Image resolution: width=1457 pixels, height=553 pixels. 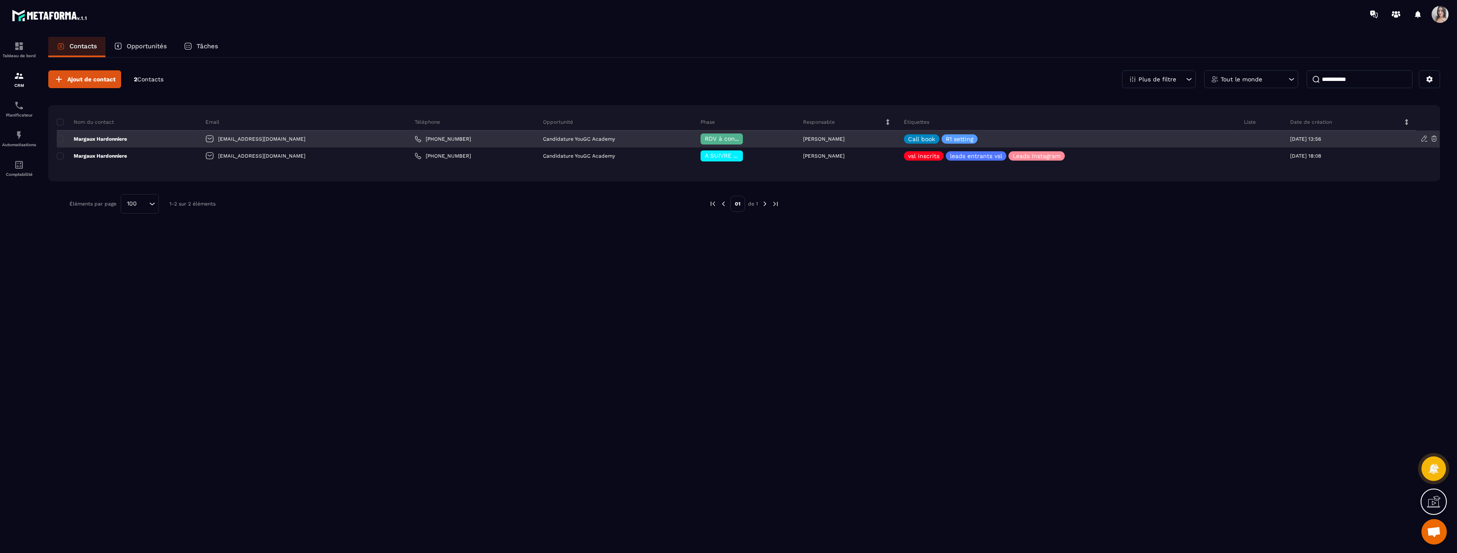 I want to click on p: 2, so click(x=149, y=79).